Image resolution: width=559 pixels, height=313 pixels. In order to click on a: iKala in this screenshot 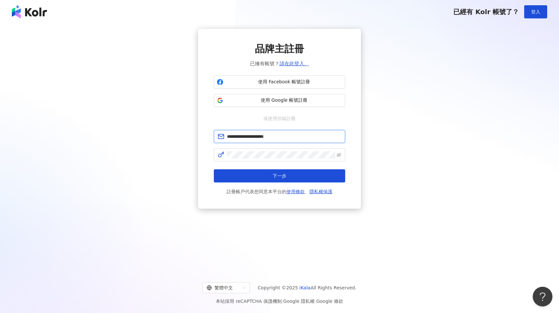, I will do `click(305, 288)`.